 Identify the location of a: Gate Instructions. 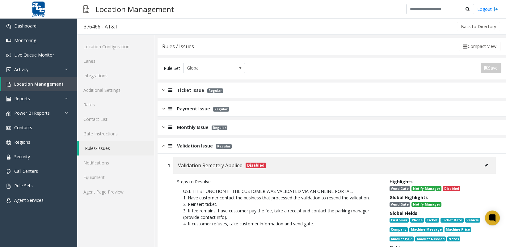
(116, 133).